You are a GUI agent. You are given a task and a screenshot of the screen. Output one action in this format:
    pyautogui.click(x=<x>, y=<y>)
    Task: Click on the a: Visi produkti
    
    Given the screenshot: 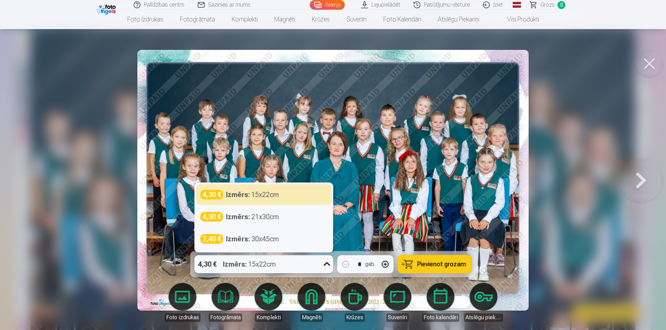 What is the action you would take?
    pyautogui.click(x=517, y=19)
    